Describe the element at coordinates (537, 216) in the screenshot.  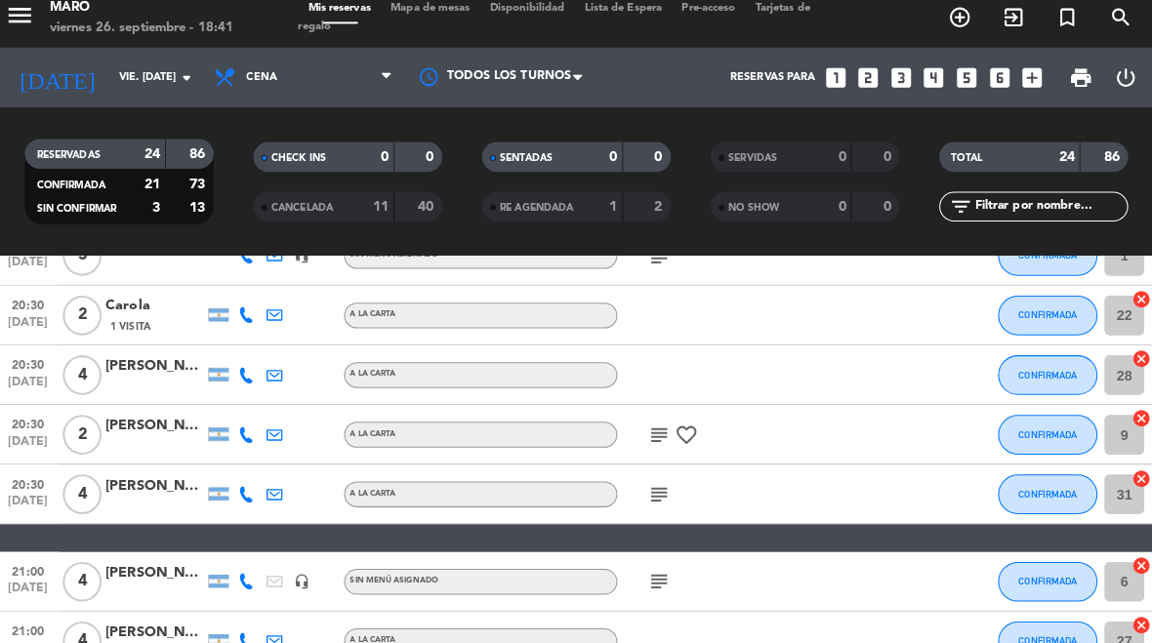
I see `span: RE AGENDADA` at that location.